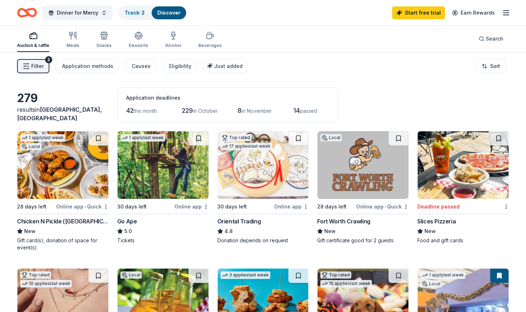 Image resolution: width=526 pixels, height=312 pixels. I want to click on div: Deadline passed, so click(438, 206).